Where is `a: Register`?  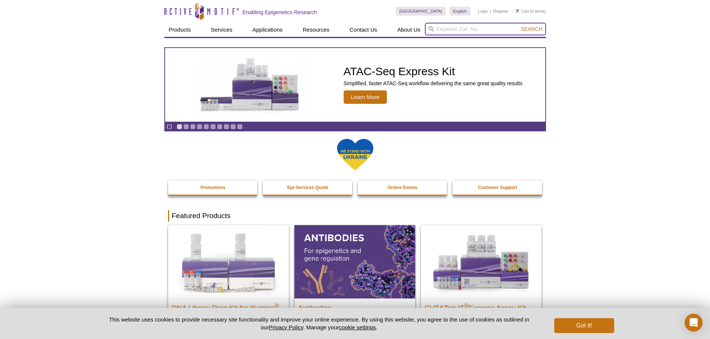
a: Register is located at coordinates (500, 11).